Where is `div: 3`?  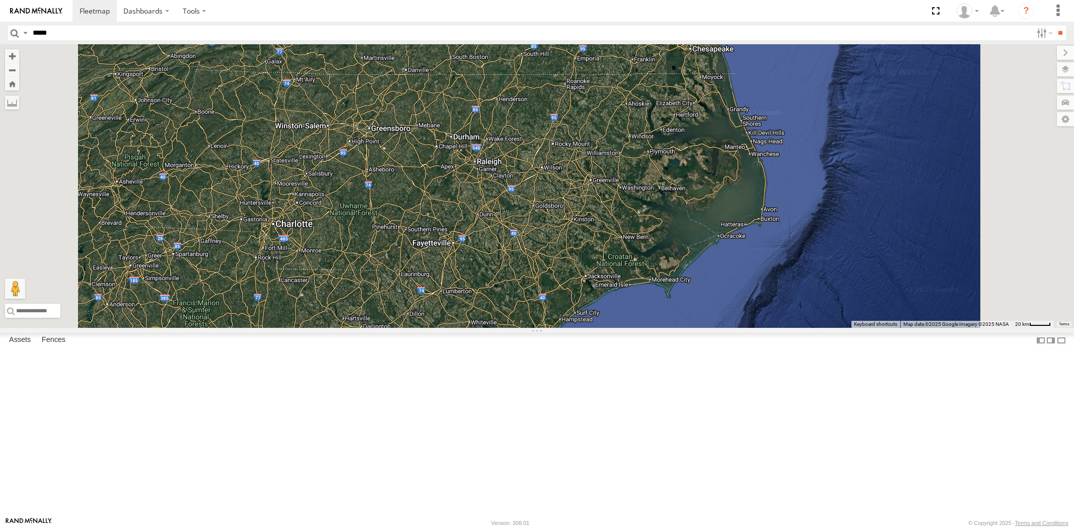
div: 3 is located at coordinates (156, 337).